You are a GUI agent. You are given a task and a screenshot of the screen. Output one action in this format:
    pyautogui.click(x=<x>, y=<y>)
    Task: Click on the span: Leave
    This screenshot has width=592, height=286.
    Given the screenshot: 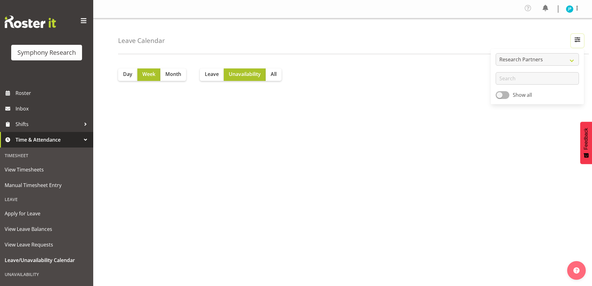 What is the action you would take?
    pyautogui.click(x=212, y=74)
    